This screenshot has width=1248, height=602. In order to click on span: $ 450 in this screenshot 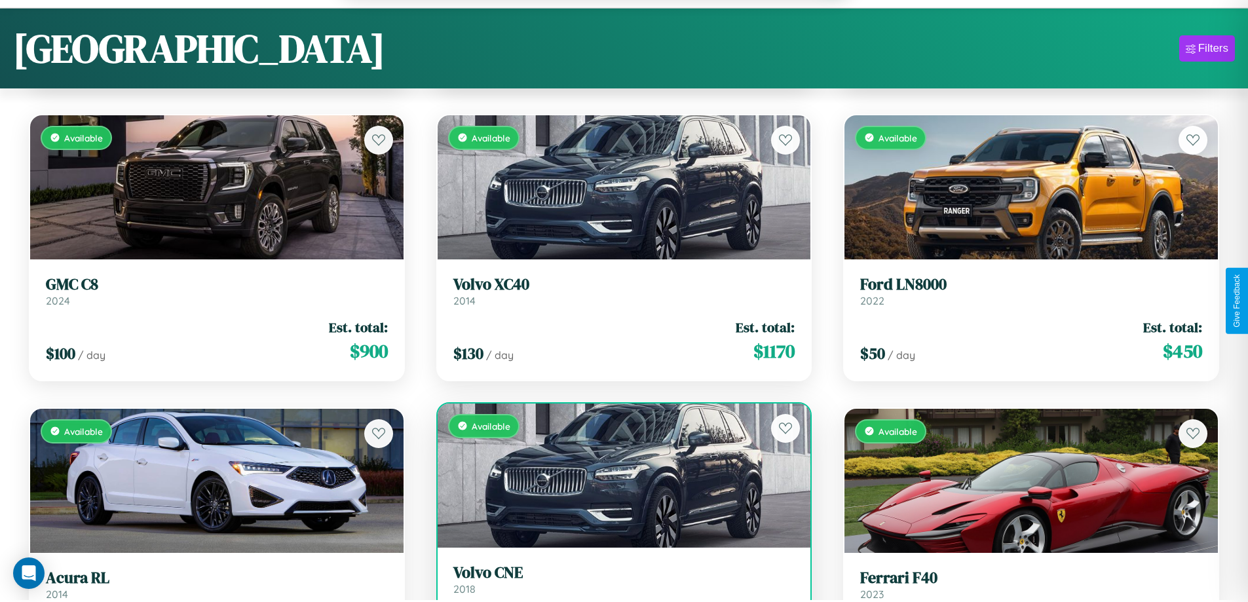, I will do `click(1182, 351)`.